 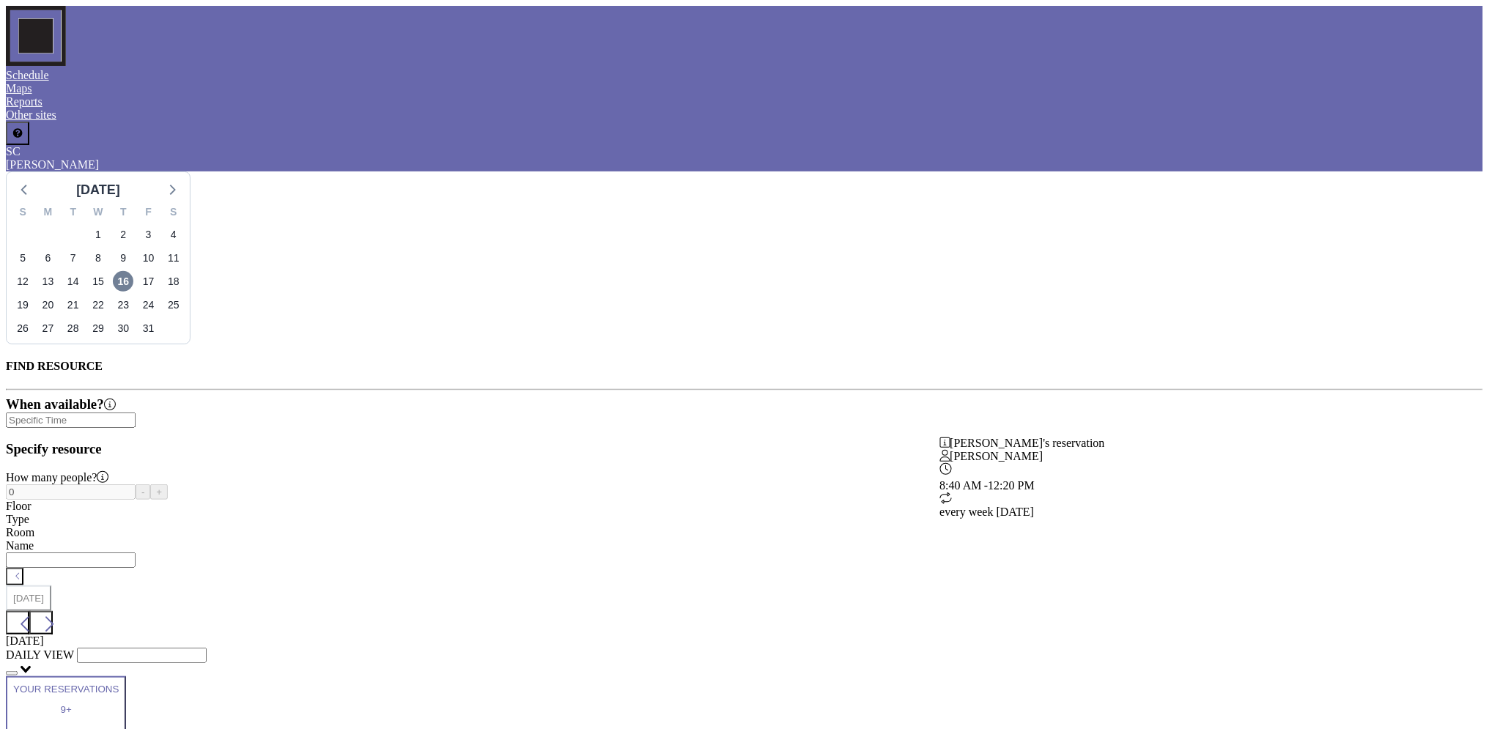 What do you see at coordinates (73, 281) in the screenshot?
I see `span: Tuesday, October 14, 2025` at bounding box center [73, 281].